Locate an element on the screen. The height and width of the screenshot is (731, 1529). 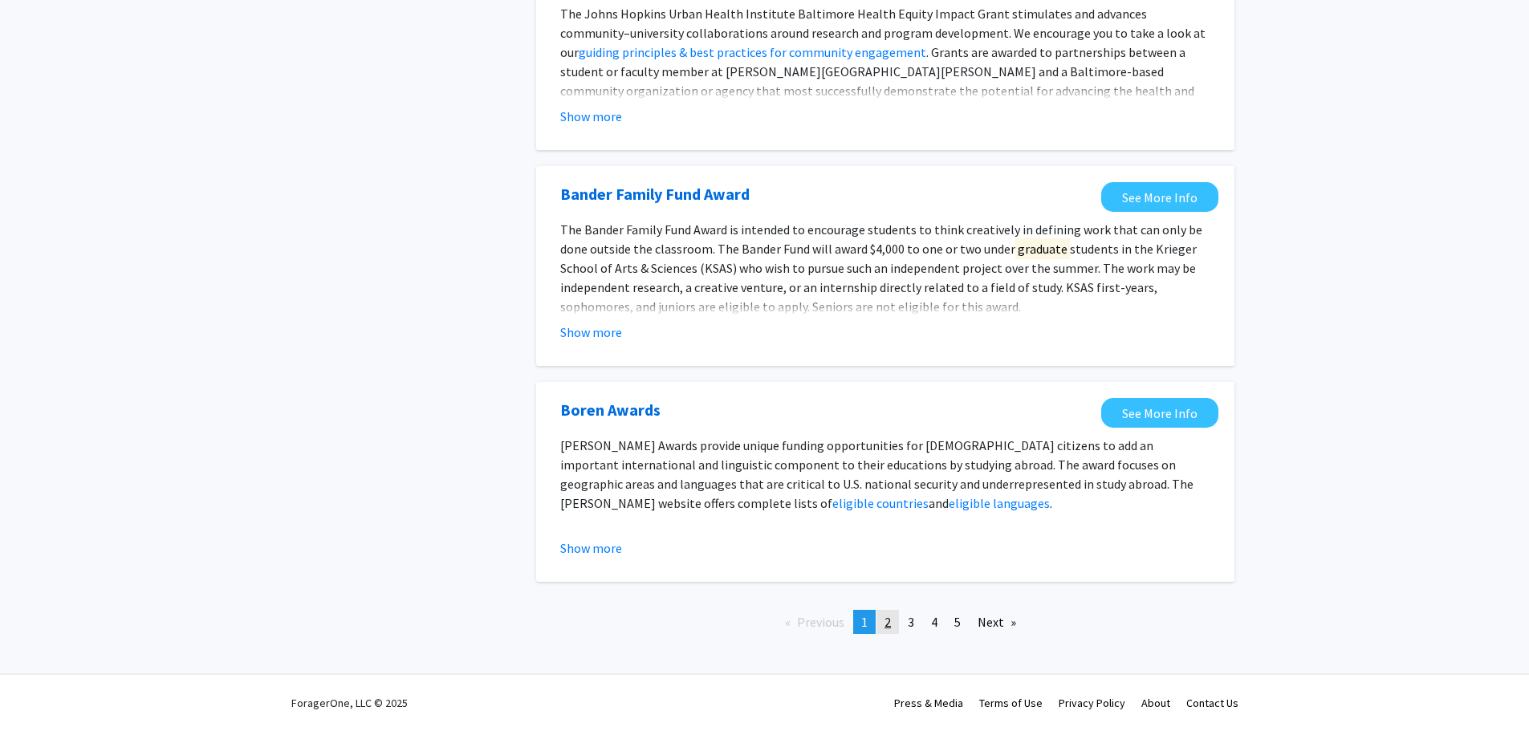
a: guiding principles & best practices for community engagement is located at coordinates (752, 52).